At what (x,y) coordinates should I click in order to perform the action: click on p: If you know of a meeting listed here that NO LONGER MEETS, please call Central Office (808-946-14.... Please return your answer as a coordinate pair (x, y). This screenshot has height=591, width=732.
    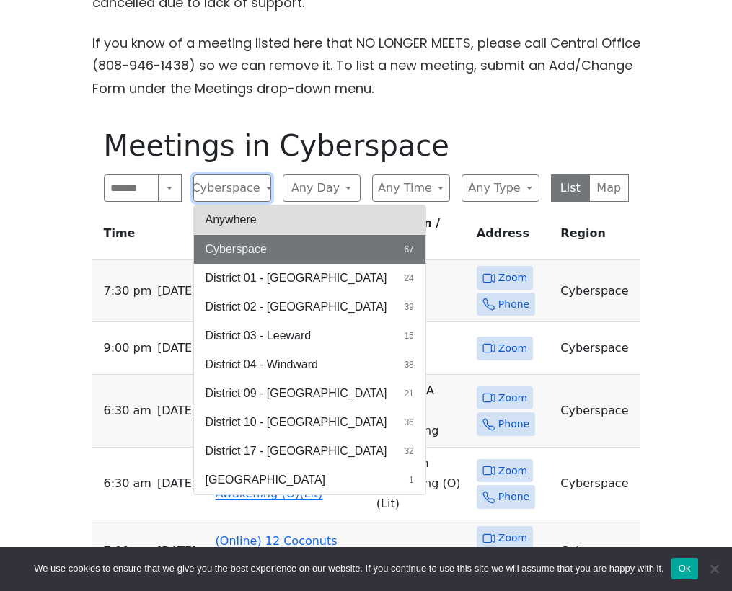
    Looking at the image, I should click on (366, 66).